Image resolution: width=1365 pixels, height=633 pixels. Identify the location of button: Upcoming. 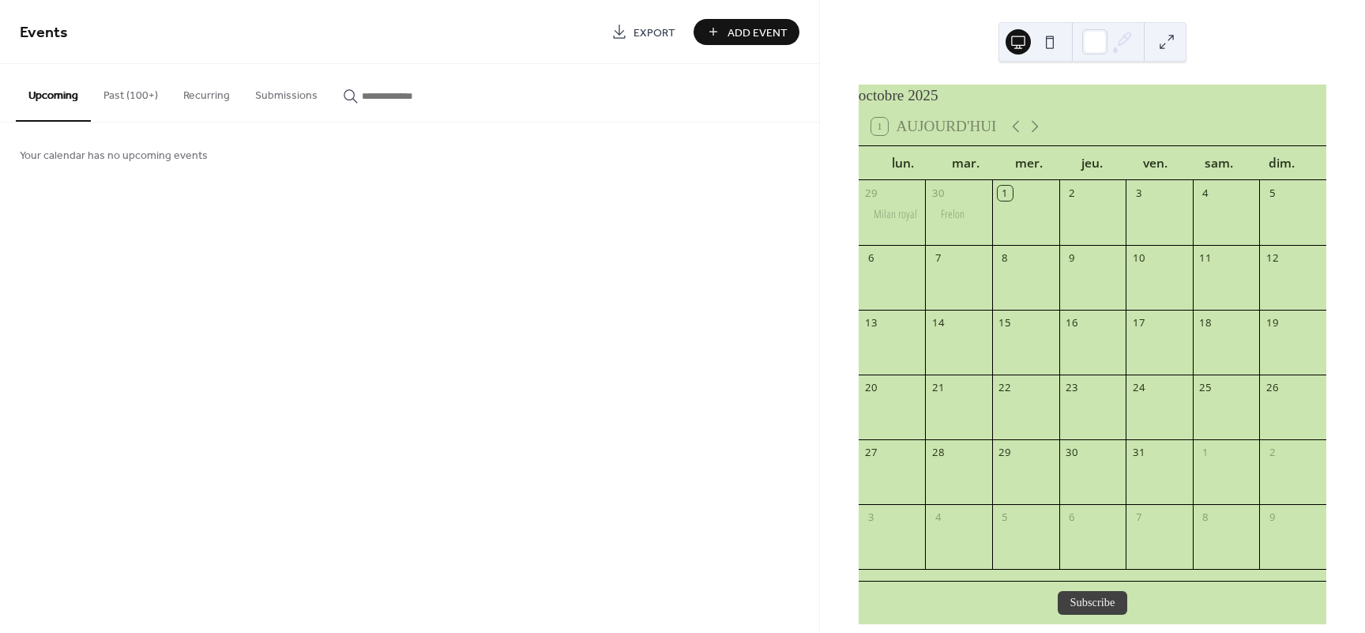
(53, 92).